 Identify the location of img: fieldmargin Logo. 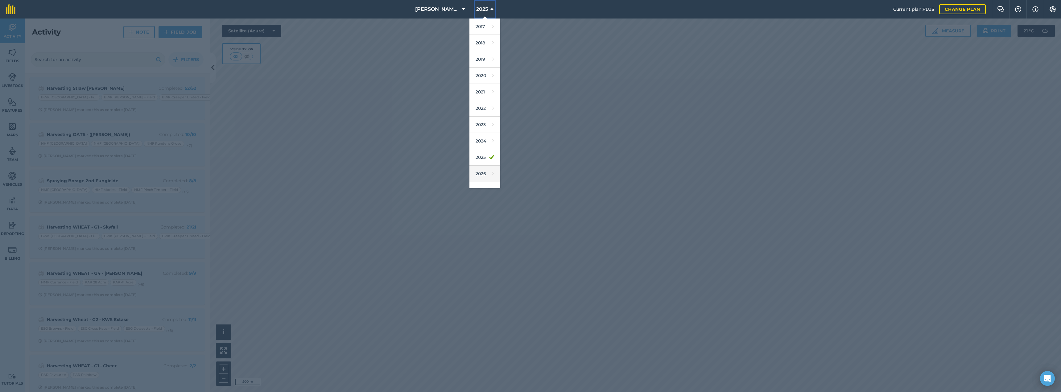
(11, 9).